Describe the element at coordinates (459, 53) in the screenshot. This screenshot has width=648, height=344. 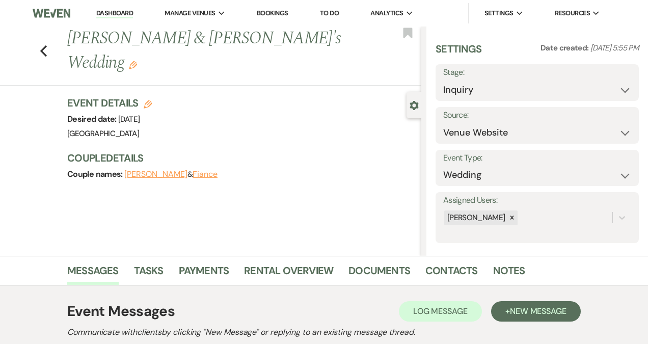
I see `h3: Settings` at that location.